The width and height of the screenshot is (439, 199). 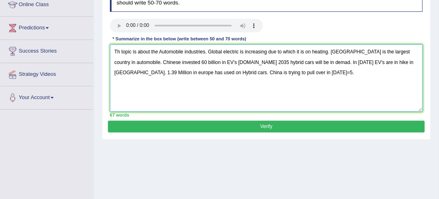 What do you see at coordinates (179, 39) in the screenshot?
I see `div: * Summarize in the box below (write between 50 and 70 words)` at bounding box center [179, 39].